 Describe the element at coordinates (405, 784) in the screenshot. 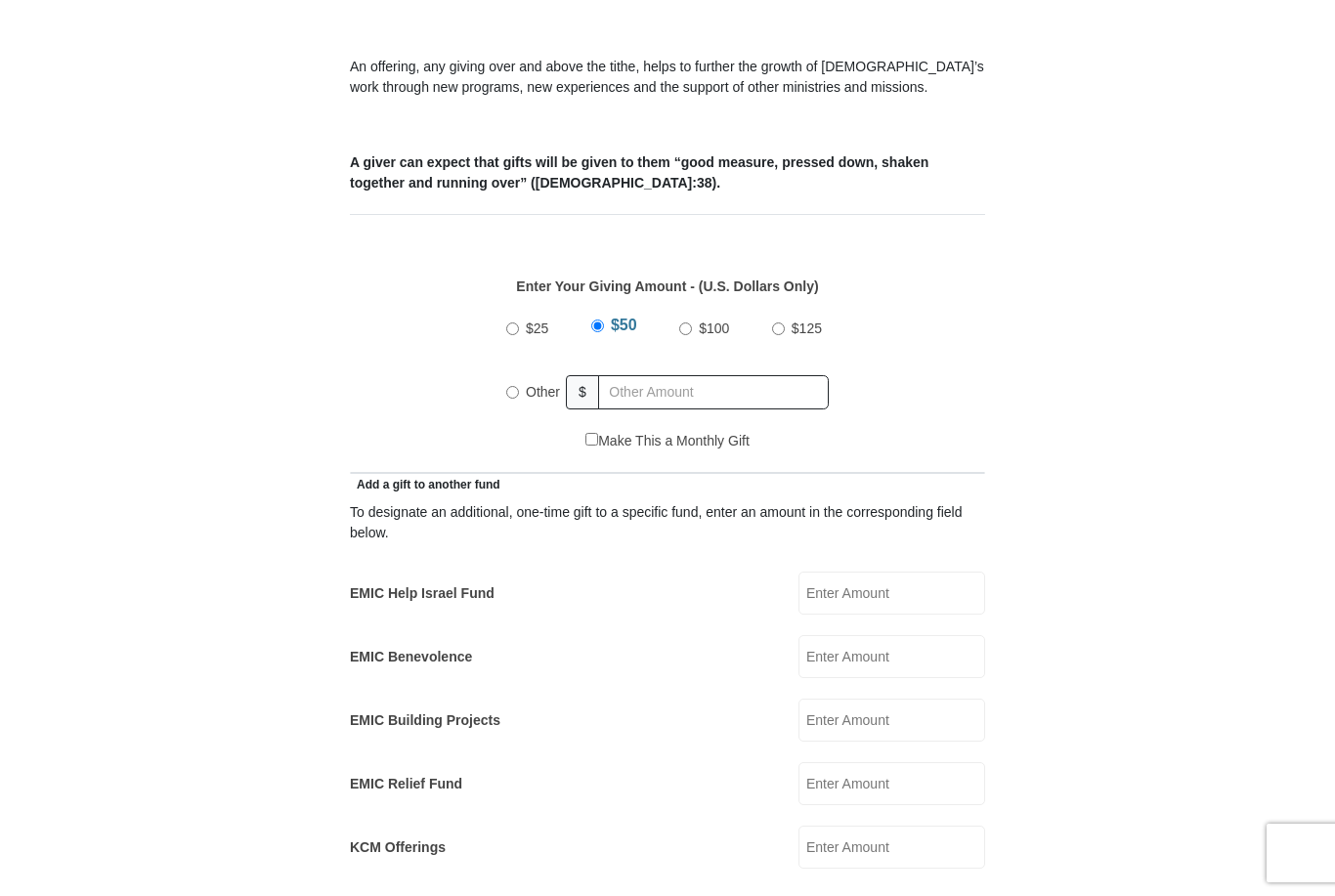

I see `label: EMIC Relief Fund` at that location.